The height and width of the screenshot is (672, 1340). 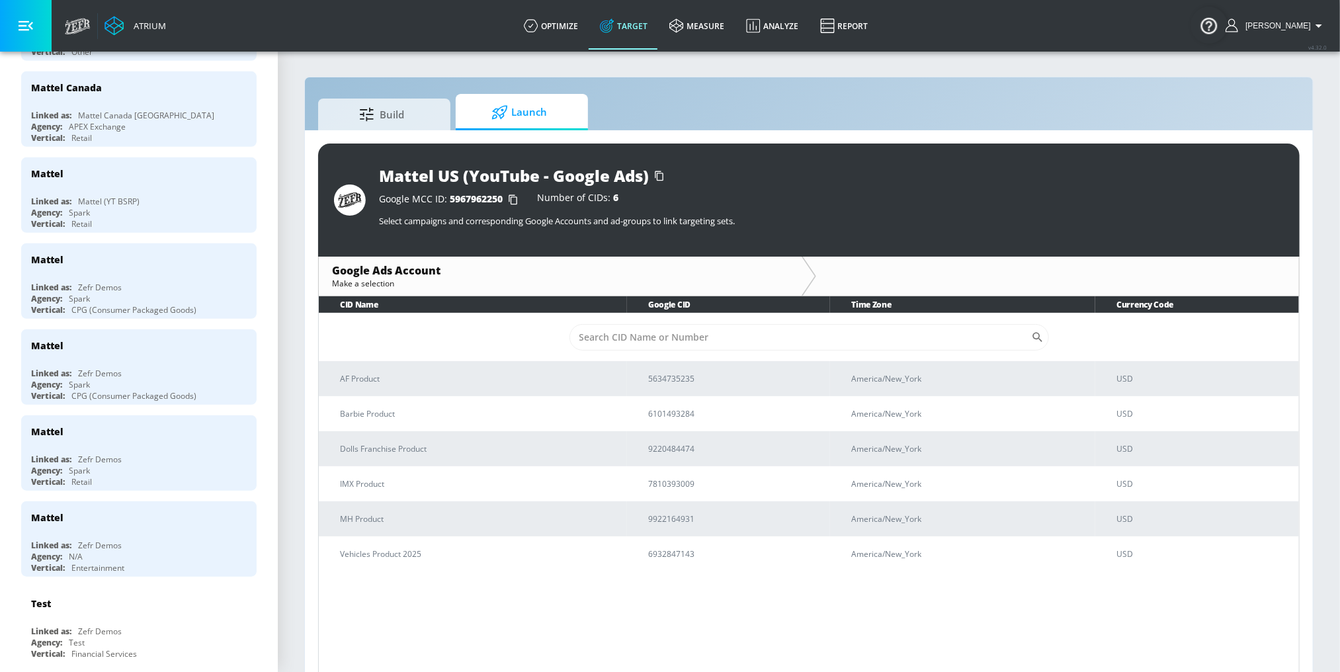 I want to click on input: Search CID Name or Number, so click(x=800, y=337).